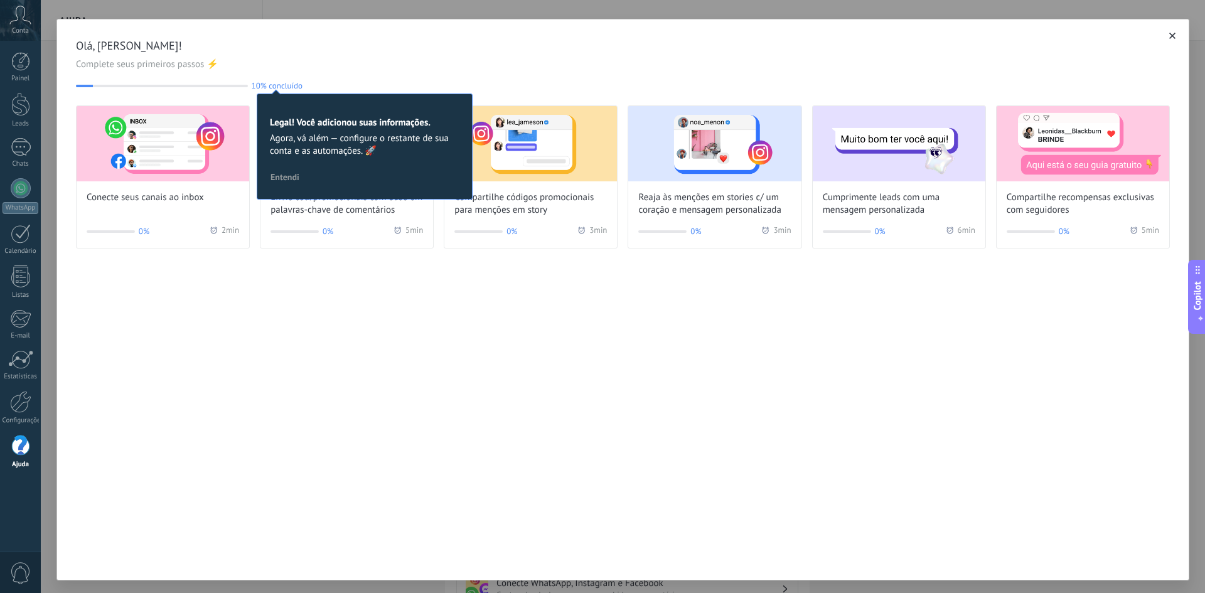 Image resolution: width=1205 pixels, height=593 pixels. I want to click on span: Compartilhe códigos promocionais para menções em story, so click(530, 204).